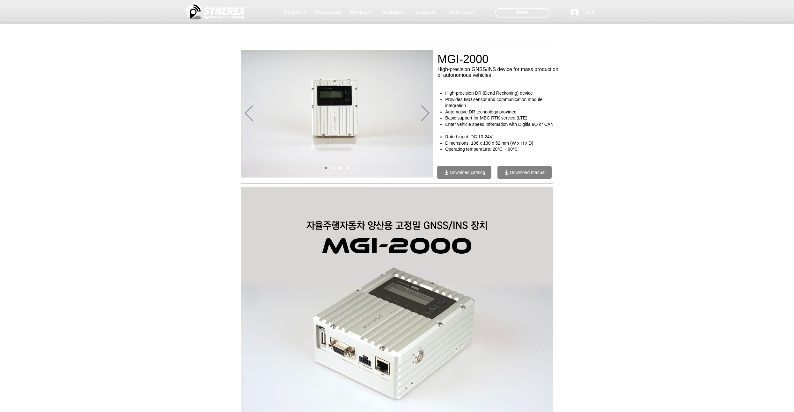 The image size is (794, 412). Describe the element at coordinates (461, 13) in the screenshot. I see `span: Reference` at that location.